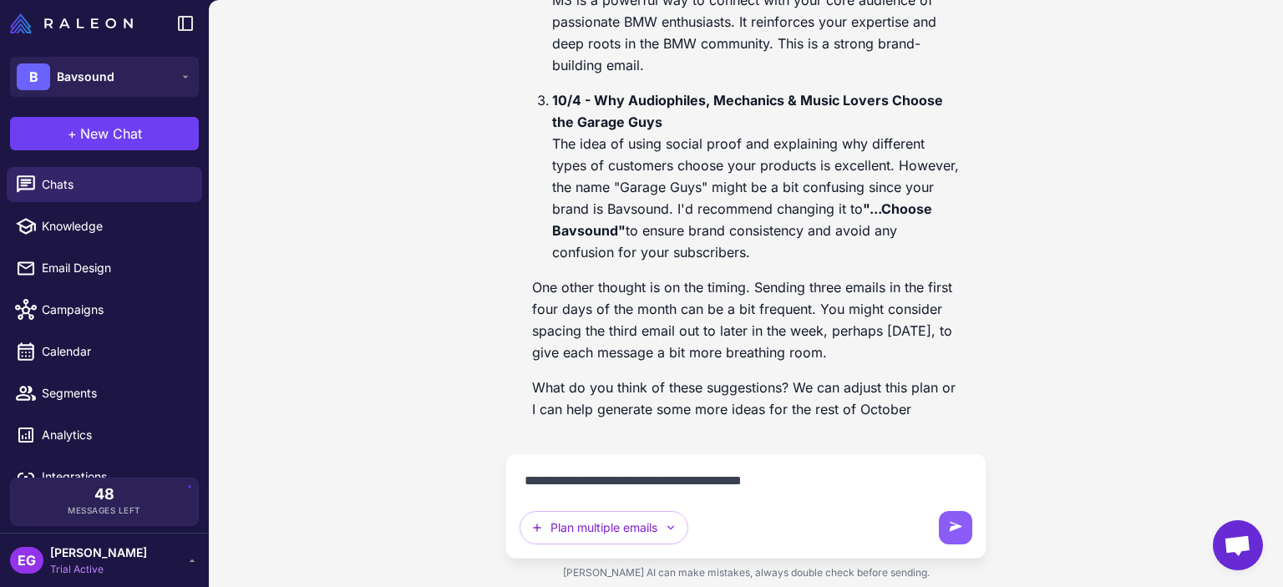 The height and width of the screenshot is (587, 1283). Describe the element at coordinates (33, 77) in the screenshot. I see `div: B` at that location.